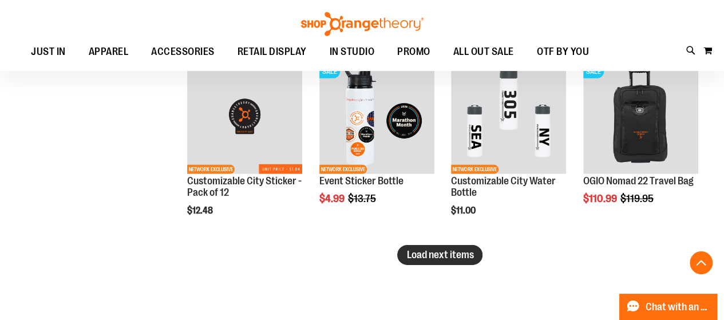 The height and width of the screenshot is (320, 724). I want to click on a: OGIO Nomad 22 Travel Bag, so click(638, 181).